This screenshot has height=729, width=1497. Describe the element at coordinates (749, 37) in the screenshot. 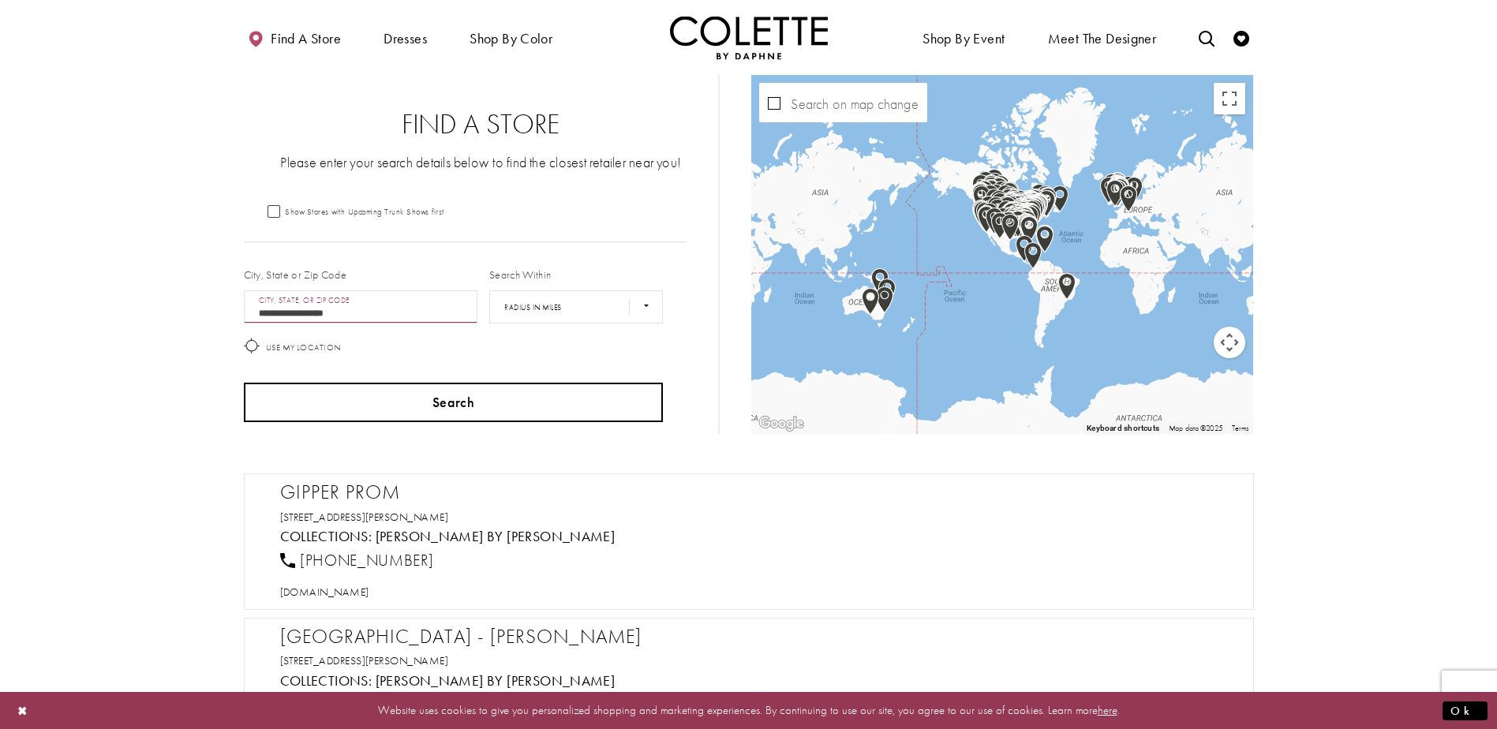

I see `a: Visit Home Page` at that location.